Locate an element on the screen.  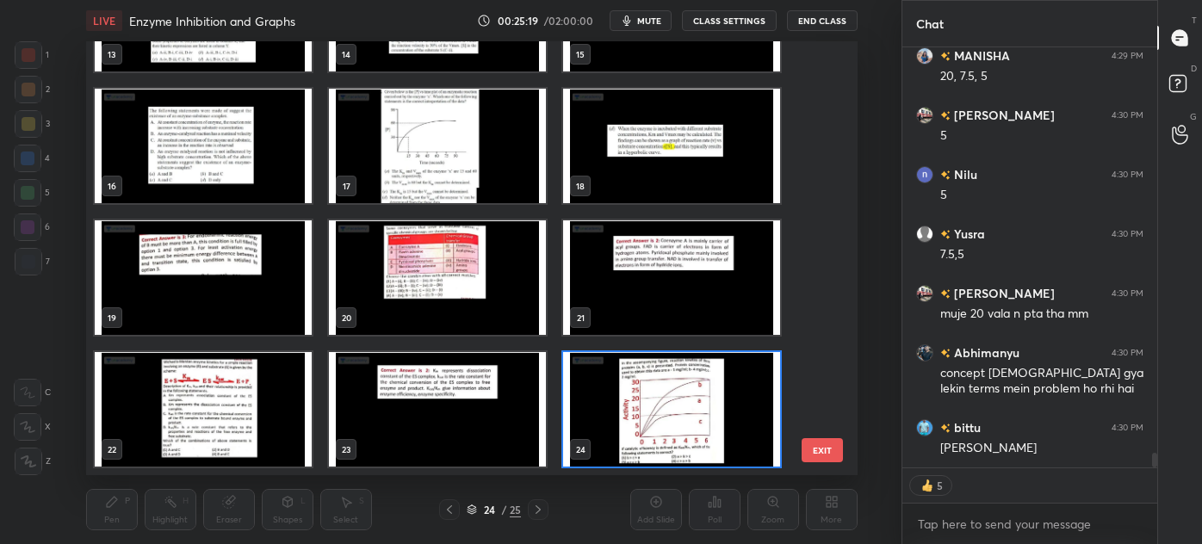
div: 20, 7.5, 5 is located at coordinates (1042, 77).